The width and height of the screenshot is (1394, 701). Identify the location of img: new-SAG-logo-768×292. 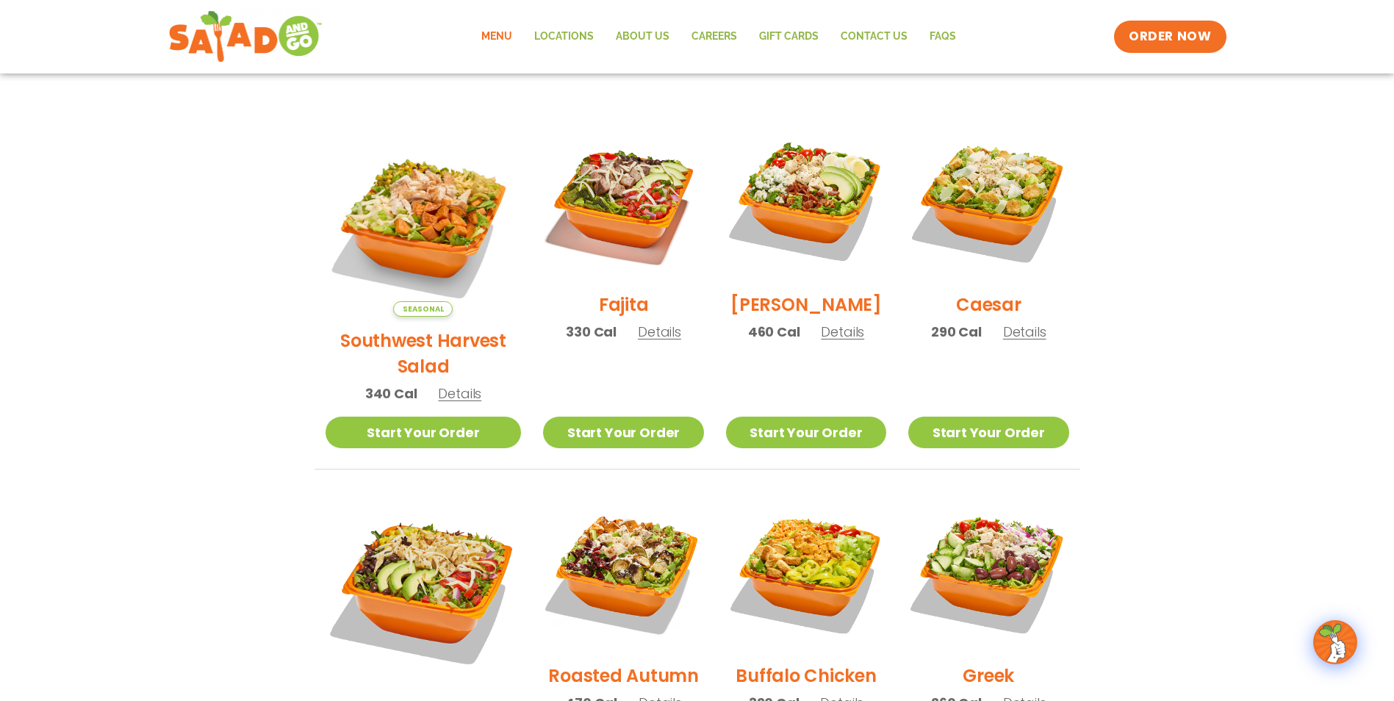
(245, 37).